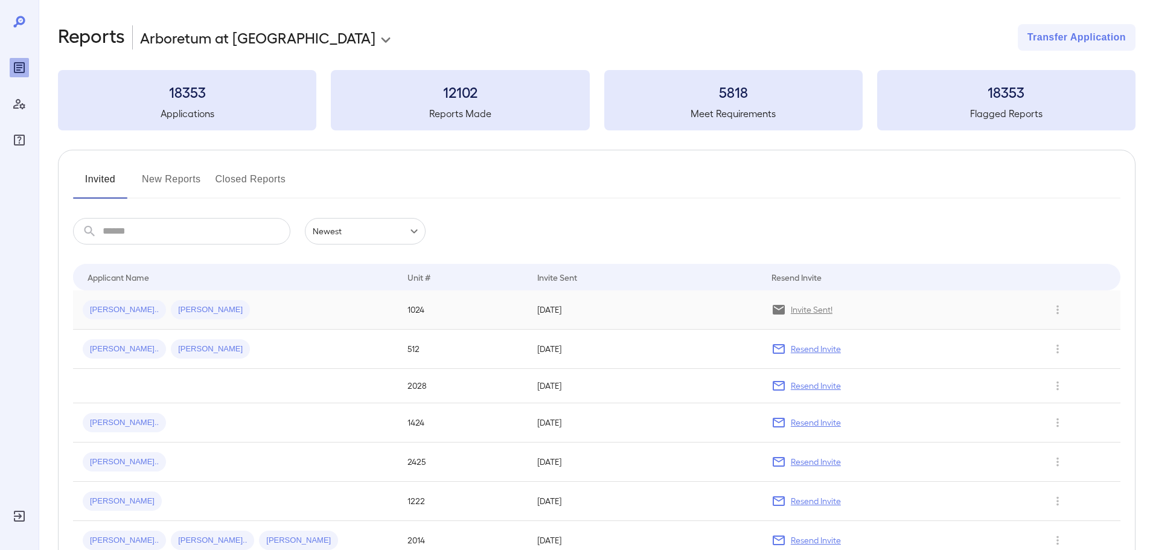 The width and height of the screenshot is (1150, 550). I want to click on button: New Reports, so click(171, 184).